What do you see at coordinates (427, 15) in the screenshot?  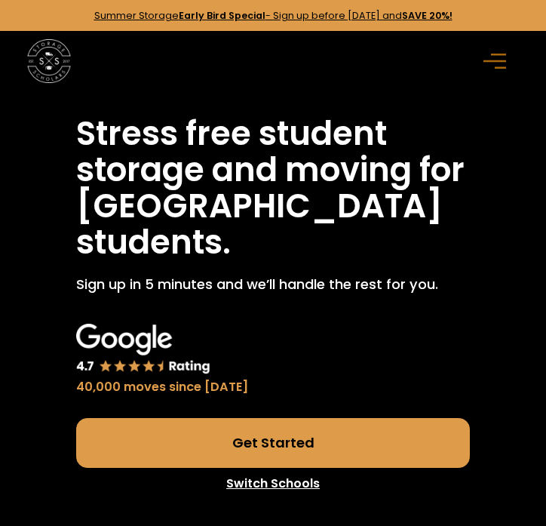 I see `strong: SAVE 20%!` at bounding box center [427, 15].